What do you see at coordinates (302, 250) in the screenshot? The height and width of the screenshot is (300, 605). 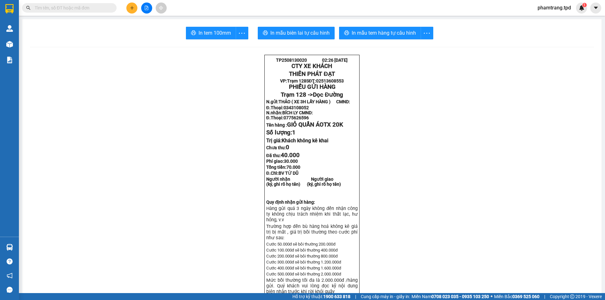 I see `span: Cước 100.000đ sẽ bồi thường 400.000đ` at bounding box center [302, 250].